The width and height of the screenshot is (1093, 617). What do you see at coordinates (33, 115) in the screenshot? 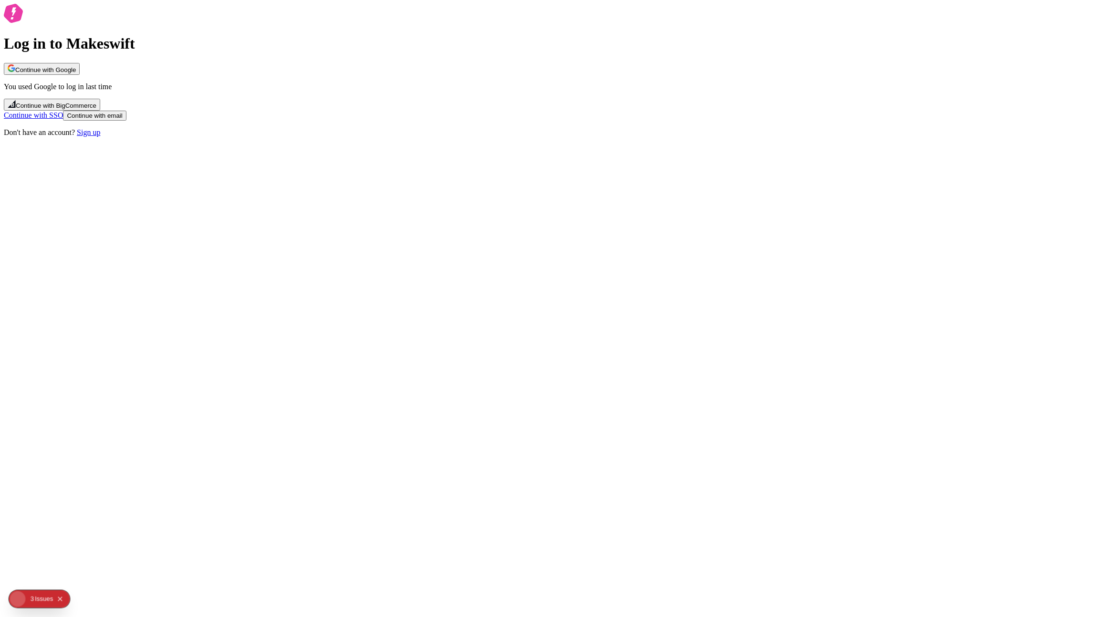
I see `a: Continue with SSO` at bounding box center [33, 115].